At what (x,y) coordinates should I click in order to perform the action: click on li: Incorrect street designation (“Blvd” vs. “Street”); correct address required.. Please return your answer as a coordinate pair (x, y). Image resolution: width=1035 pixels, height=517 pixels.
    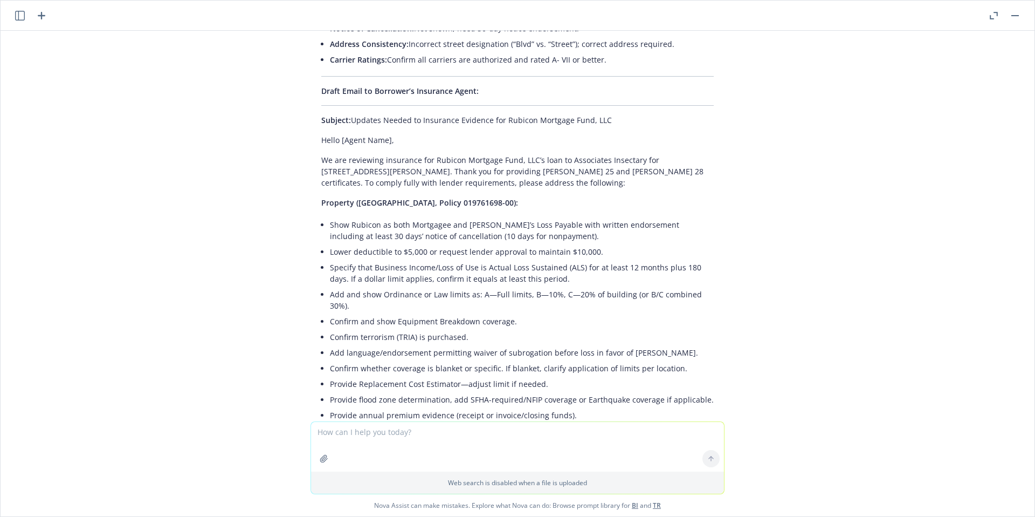
    Looking at the image, I should click on (522, 44).